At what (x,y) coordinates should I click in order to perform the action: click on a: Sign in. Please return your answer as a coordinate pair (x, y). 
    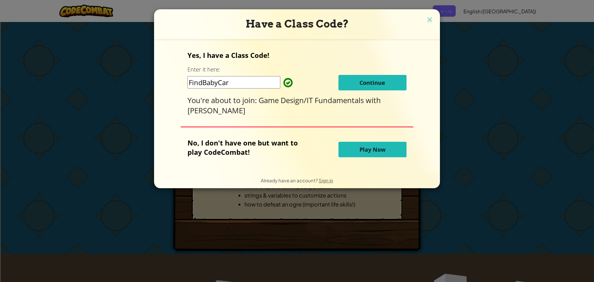
    Looking at the image, I should click on (326, 180).